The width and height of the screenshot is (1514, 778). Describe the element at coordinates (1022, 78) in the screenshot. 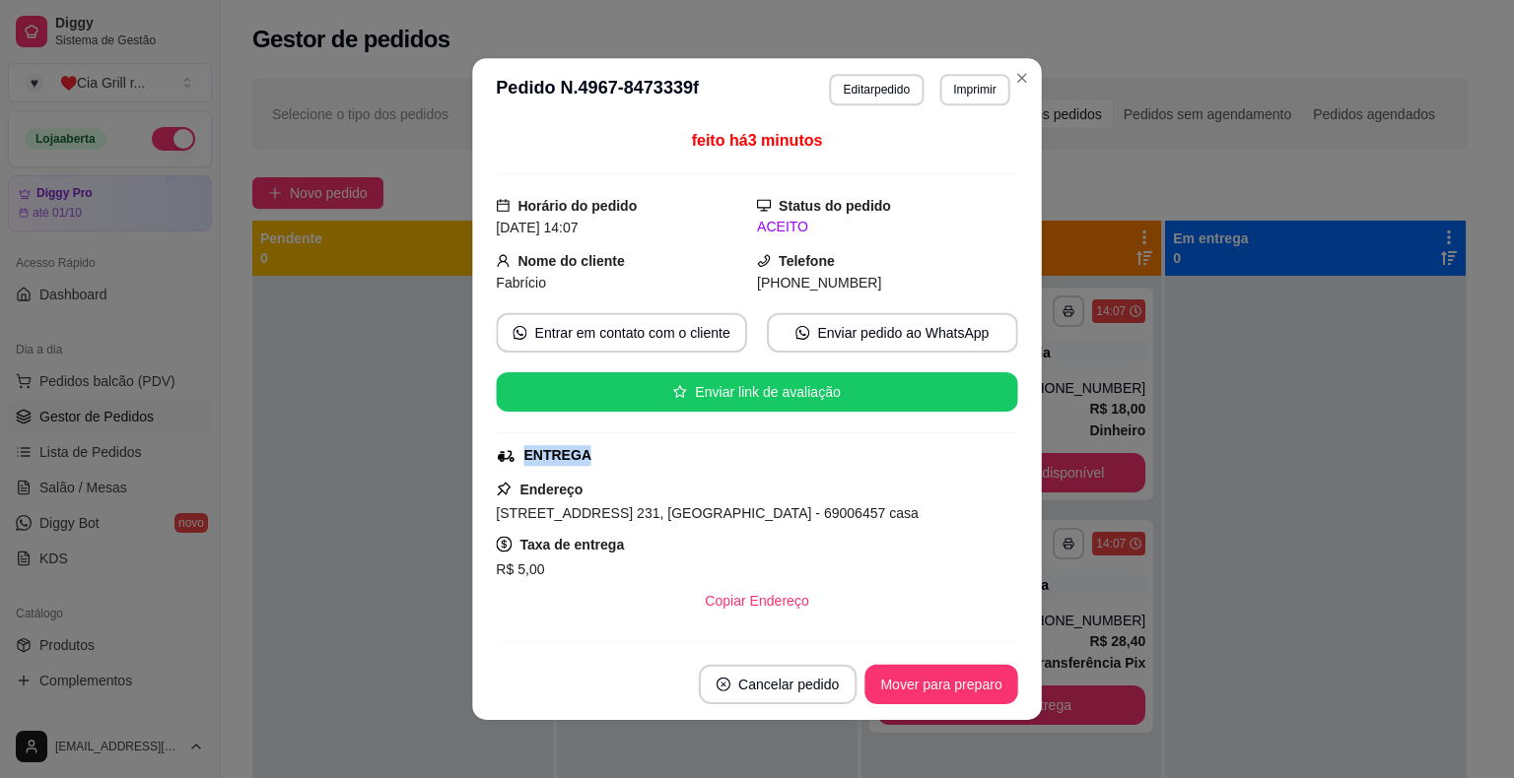

I see `button: Close` at that location.